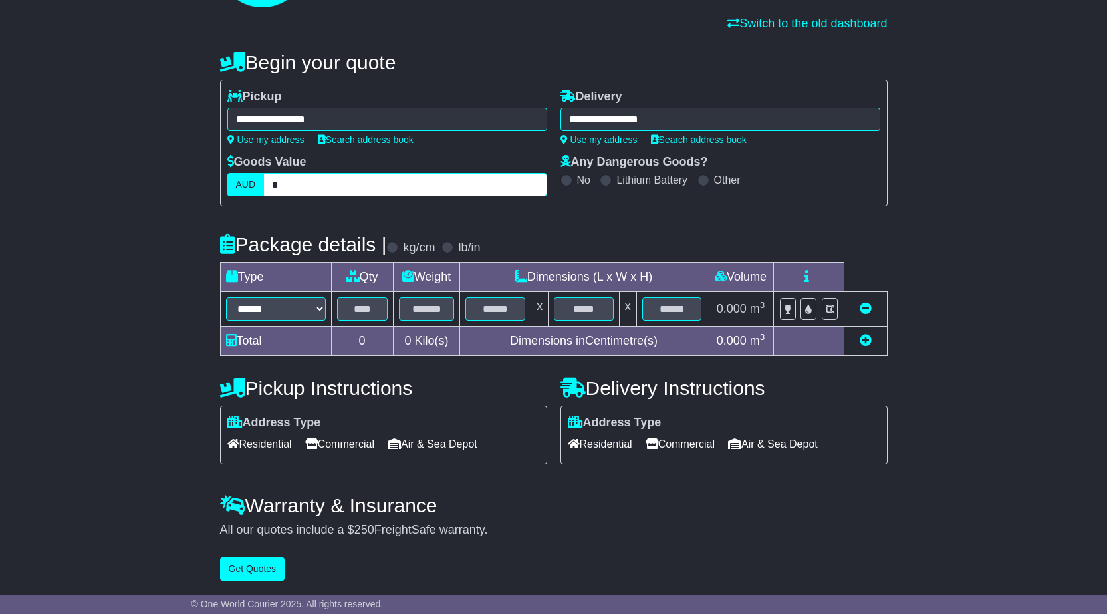 The image size is (1107, 614). I want to click on h4: Warranty & Insurance, so click(554, 505).